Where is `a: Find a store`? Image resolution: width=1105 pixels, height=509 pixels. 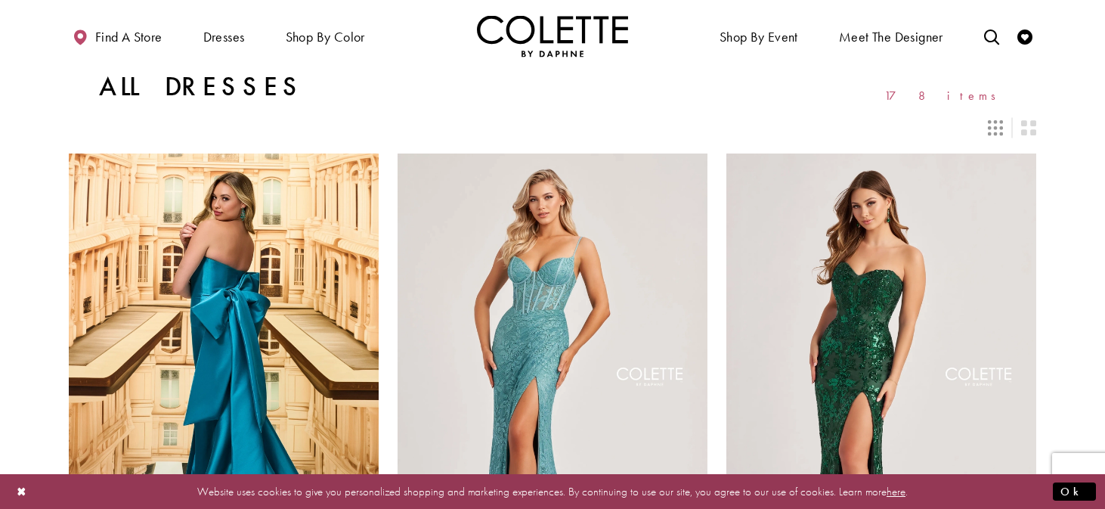
a: Find a store is located at coordinates (117, 36).